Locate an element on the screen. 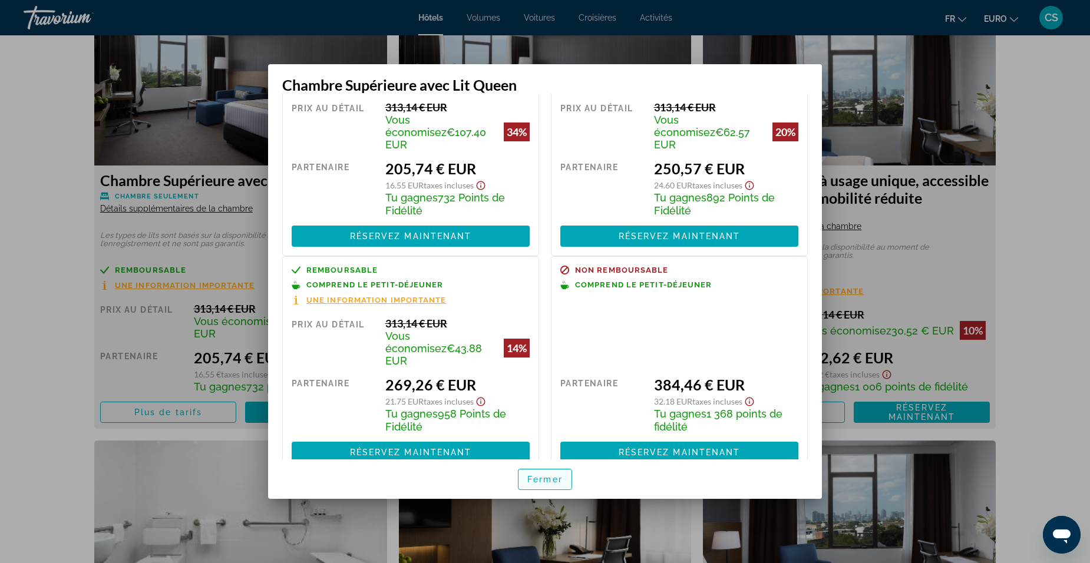  font: 205,74 € EUR is located at coordinates (431, 168).